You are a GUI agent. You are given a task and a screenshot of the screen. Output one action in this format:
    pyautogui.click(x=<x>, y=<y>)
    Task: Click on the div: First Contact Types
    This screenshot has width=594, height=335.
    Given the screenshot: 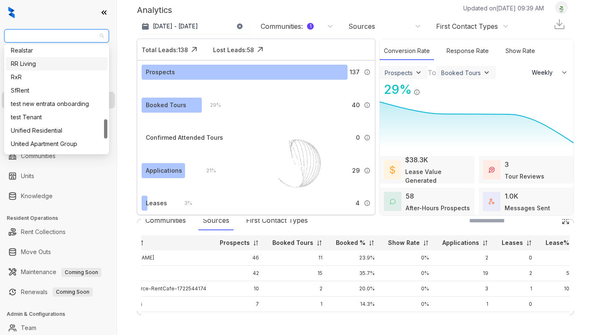 What is the action you would take?
    pyautogui.click(x=467, y=26)
    